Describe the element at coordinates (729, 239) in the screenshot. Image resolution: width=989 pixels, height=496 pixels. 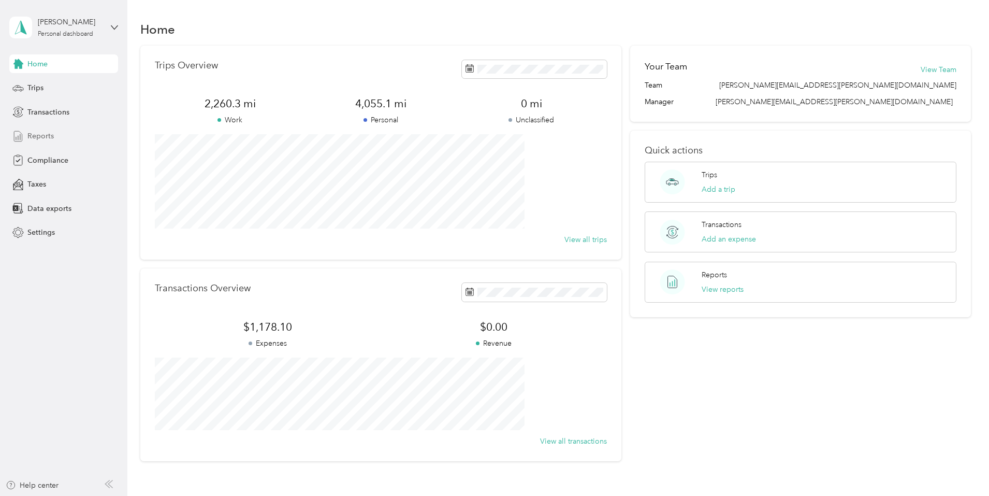
I see `button: Add an expense` at that location.